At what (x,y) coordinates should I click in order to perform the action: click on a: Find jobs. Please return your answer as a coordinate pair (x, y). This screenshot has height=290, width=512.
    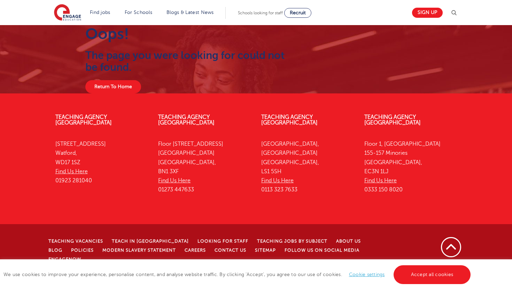
    Looking at the image, I should click on (100, 12).